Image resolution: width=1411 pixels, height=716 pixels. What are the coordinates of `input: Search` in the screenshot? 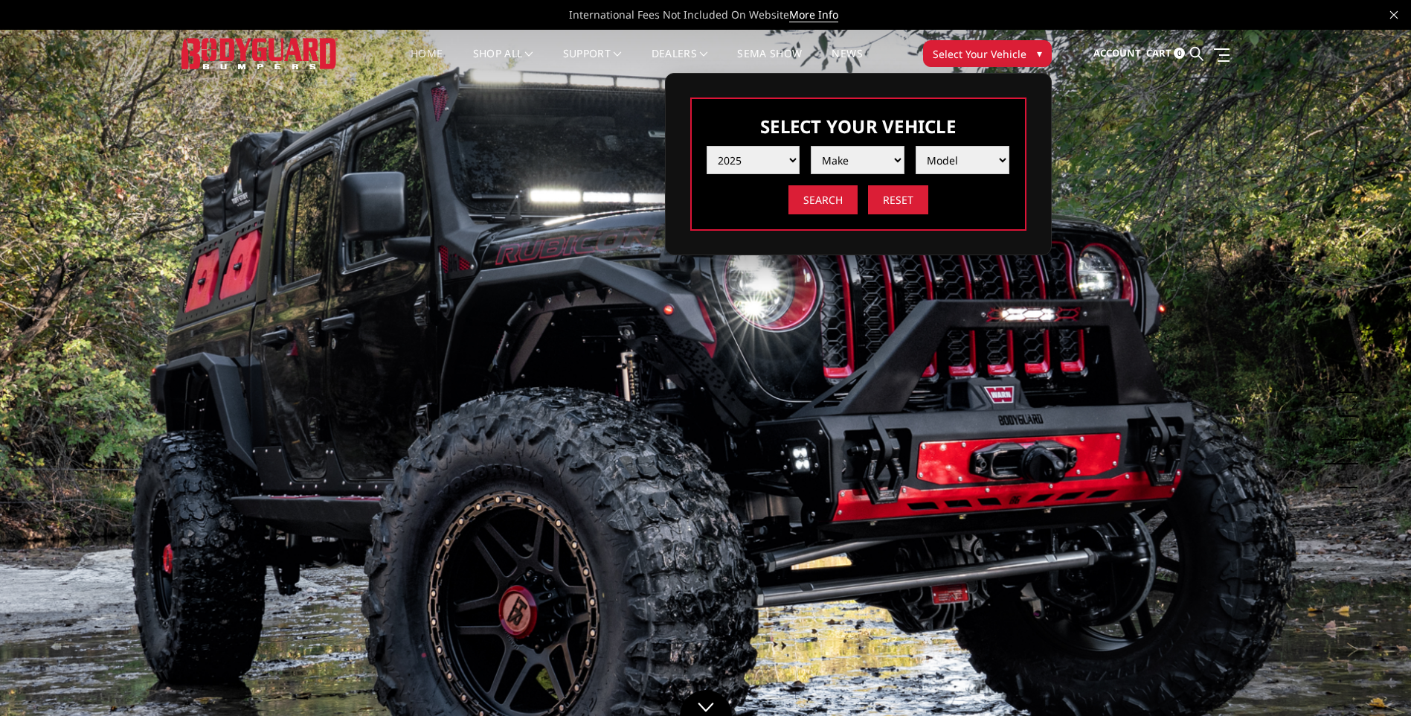 It's located at (823, 199).